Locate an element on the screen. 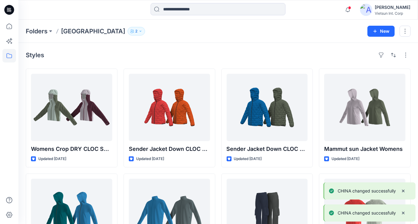 Image resolution: width=418 pixels, height=224 pixels. h4: Styles is located at coordinates (35, 55).